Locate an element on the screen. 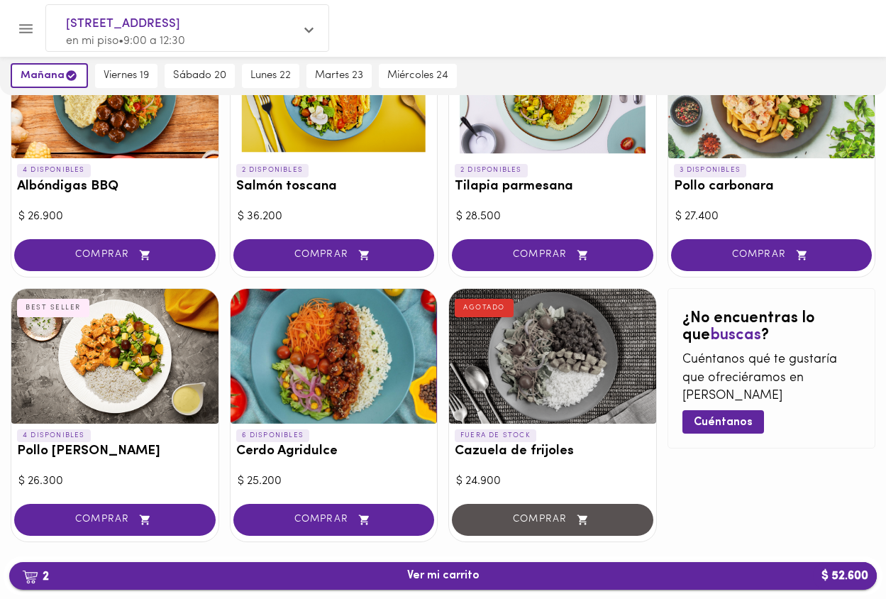 This screenshot has width=886, height=599. h3: Cazuela de frijoles is located at coordinates (553, 451).